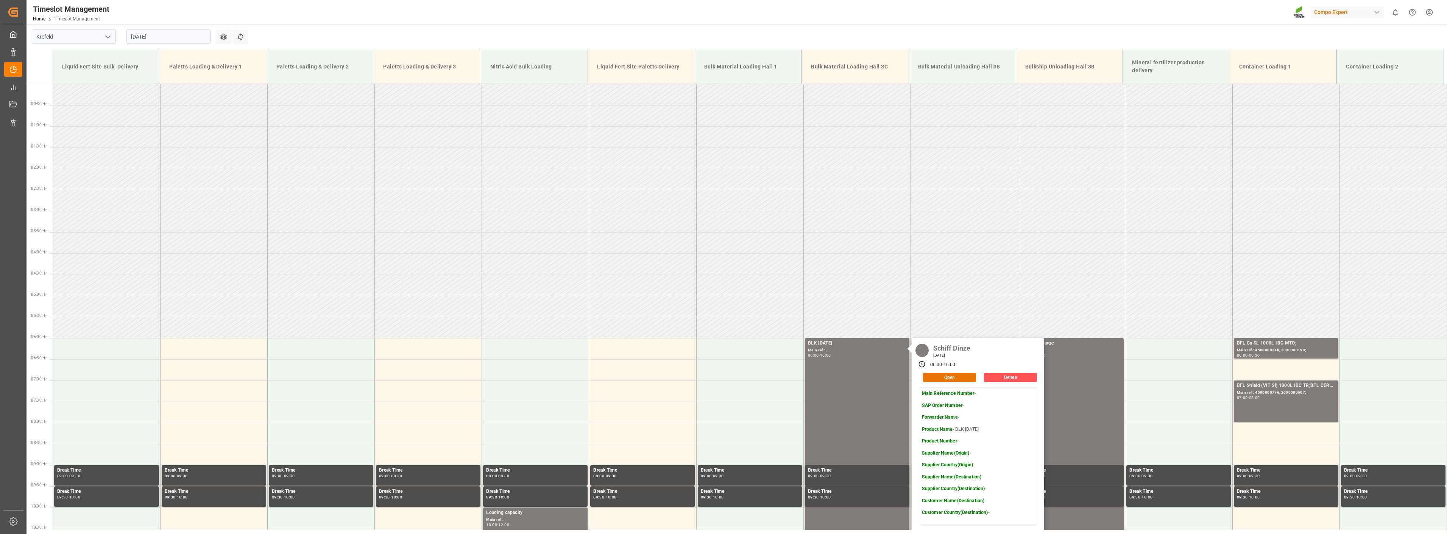 The image size is (1447, 534). I want to click on div: 16:00, so click(949, 365).